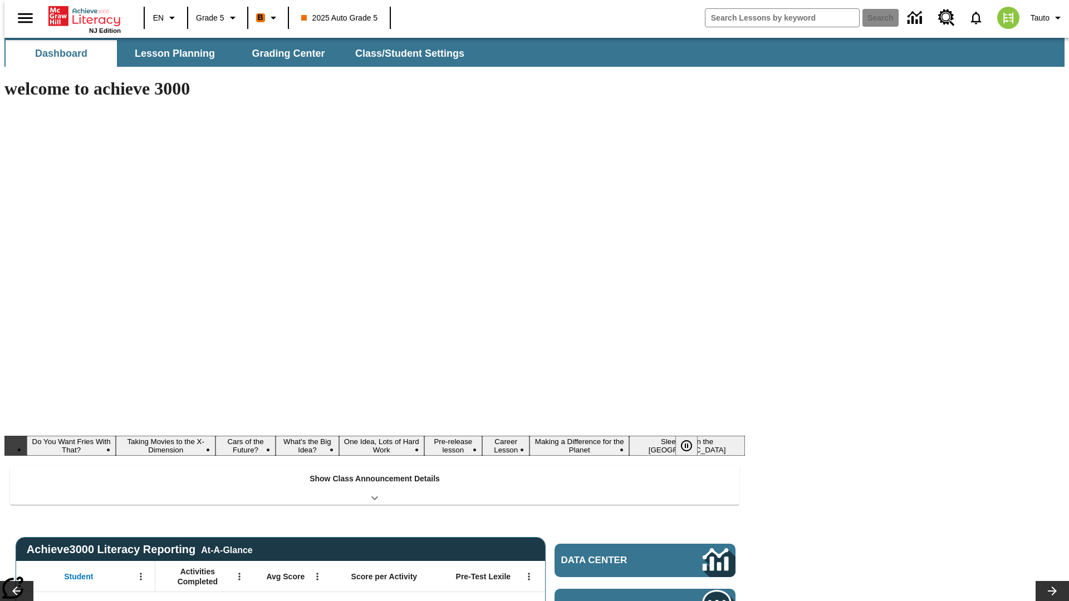  Describe the element at coordinates (288, 53) in the screenshot. I see `button: Grading Center` at that location.